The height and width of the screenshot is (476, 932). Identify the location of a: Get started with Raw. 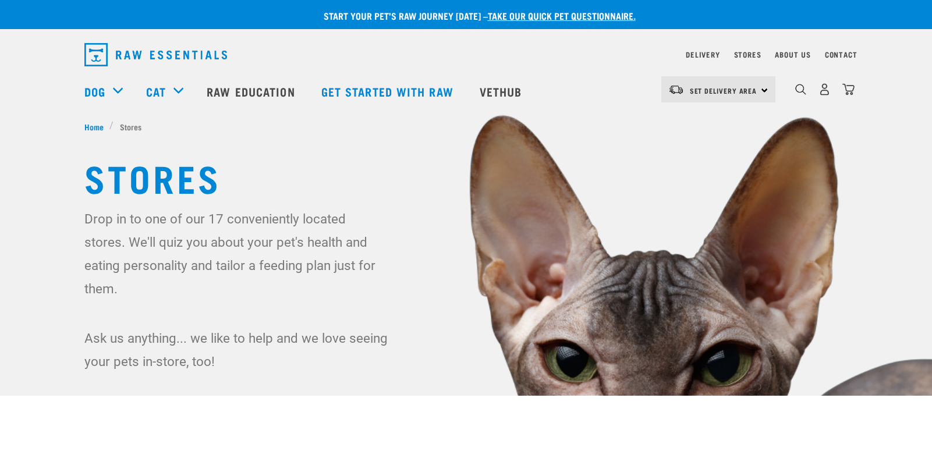
(389, 91).